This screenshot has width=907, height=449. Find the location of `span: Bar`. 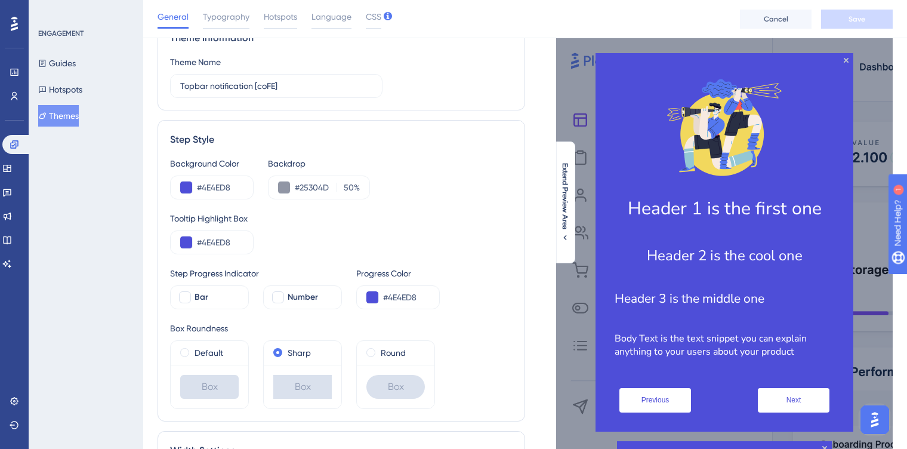

span: Bar is located at coordinates (201, 297).